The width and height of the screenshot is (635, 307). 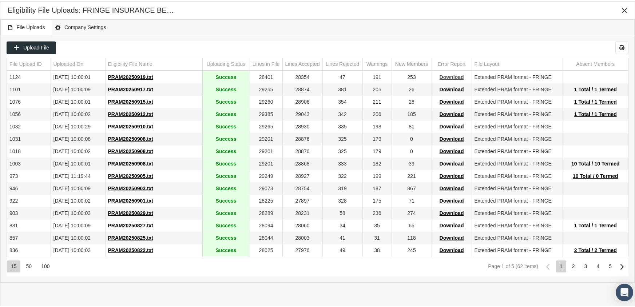 I want to click on div: Next Page, so click(x=622, y=265).